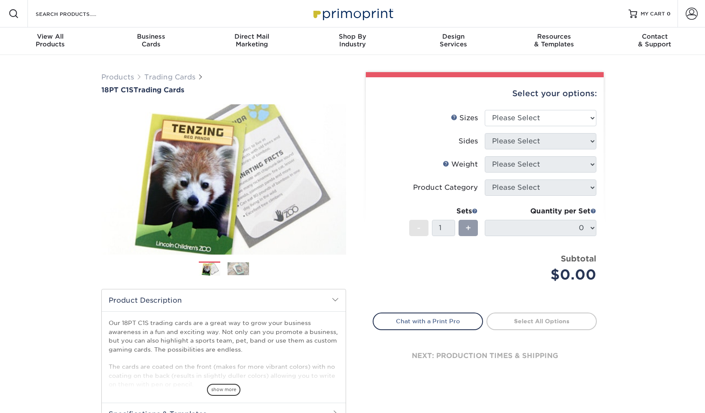  Describe the element at coordinates (117, 90) in the screenshot. I see `span: 18PT C1S` at that location.